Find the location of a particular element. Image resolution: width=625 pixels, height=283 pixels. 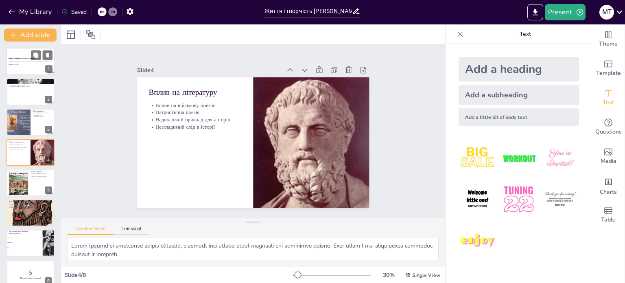

span: Любов is located at coordinates (25, 253).